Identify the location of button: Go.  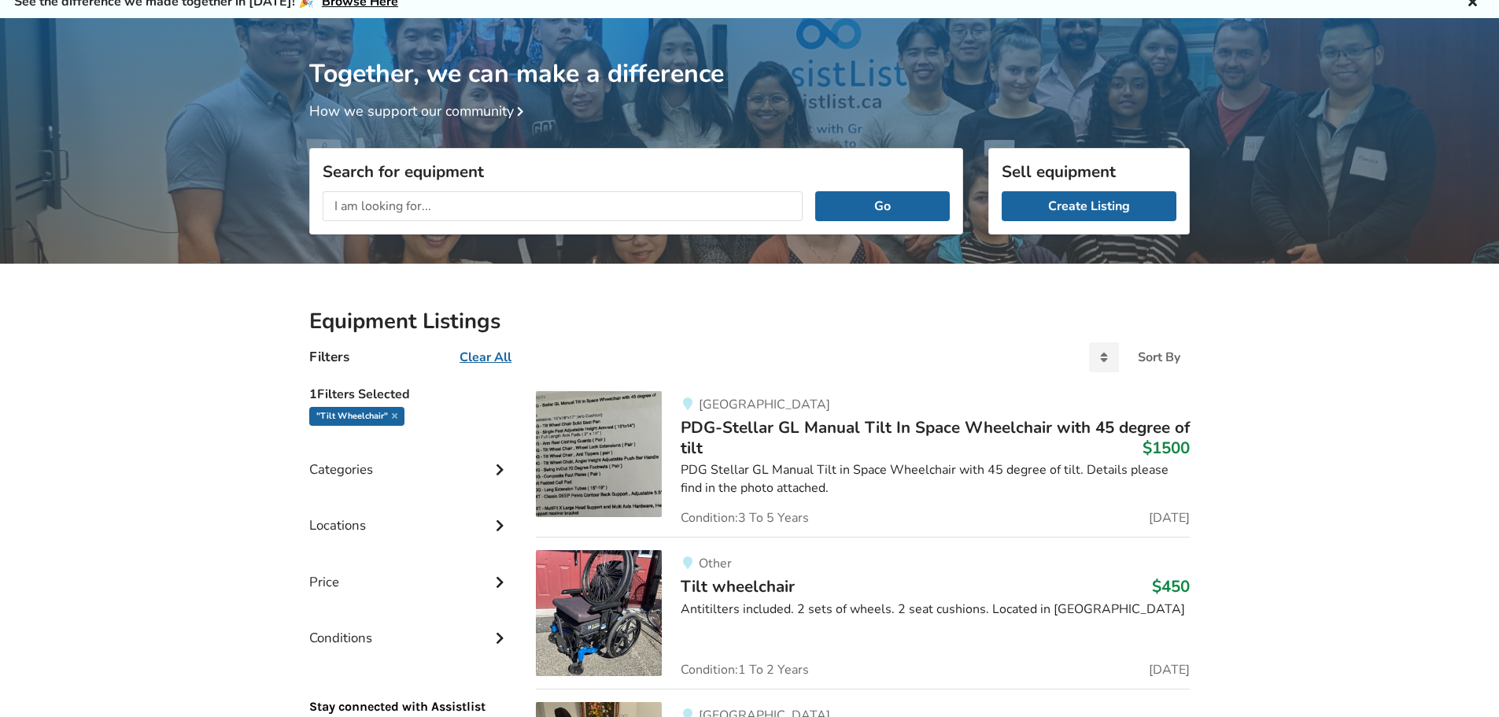
(882, 206).